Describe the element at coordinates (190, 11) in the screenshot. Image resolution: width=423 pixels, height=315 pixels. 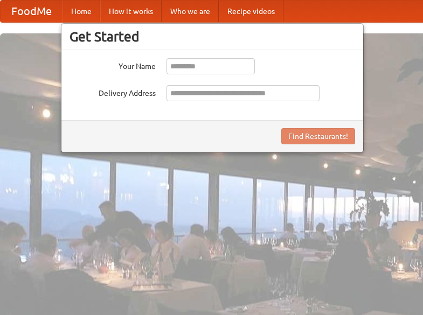
I see `a: Who we are` at that location.